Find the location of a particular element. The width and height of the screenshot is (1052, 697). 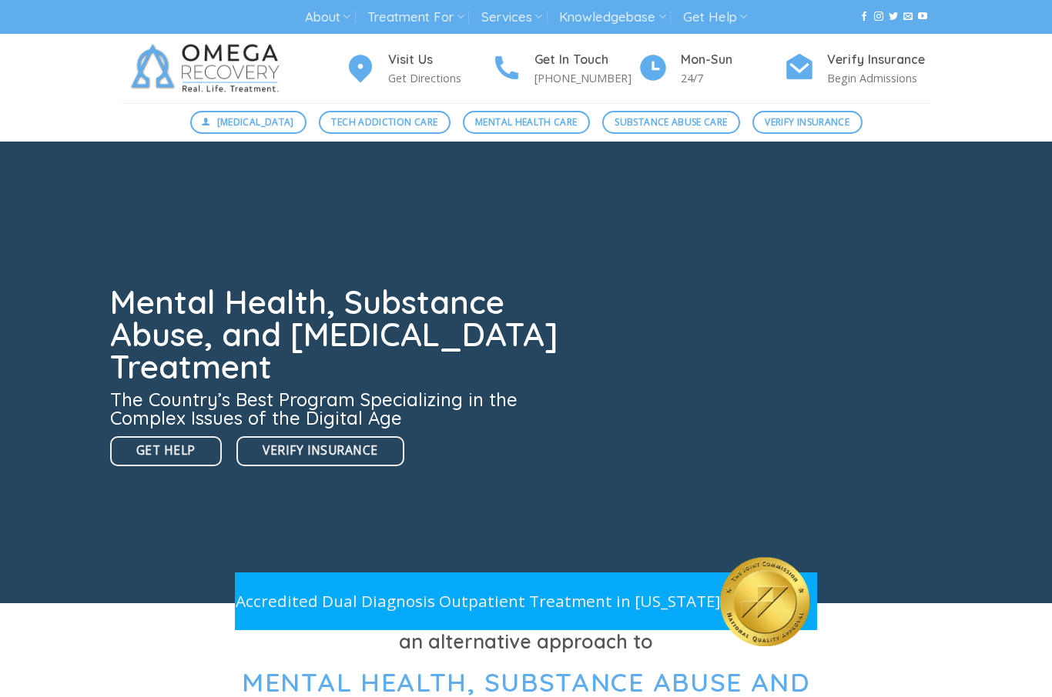

h3: an alternative approach to is located at coordinates (526, 642).